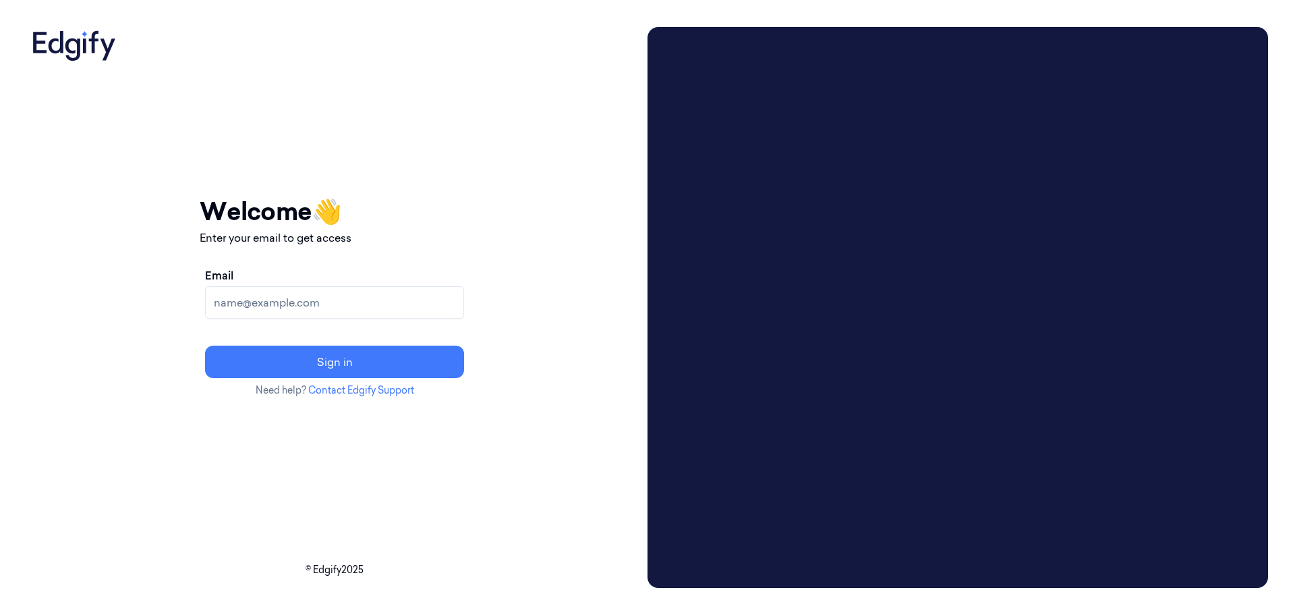 This screenshot has height=615, width=1295. Describe the element at coordinates (335, 211) in the screenshot. I see `h1: Welcome 👋` at that location.